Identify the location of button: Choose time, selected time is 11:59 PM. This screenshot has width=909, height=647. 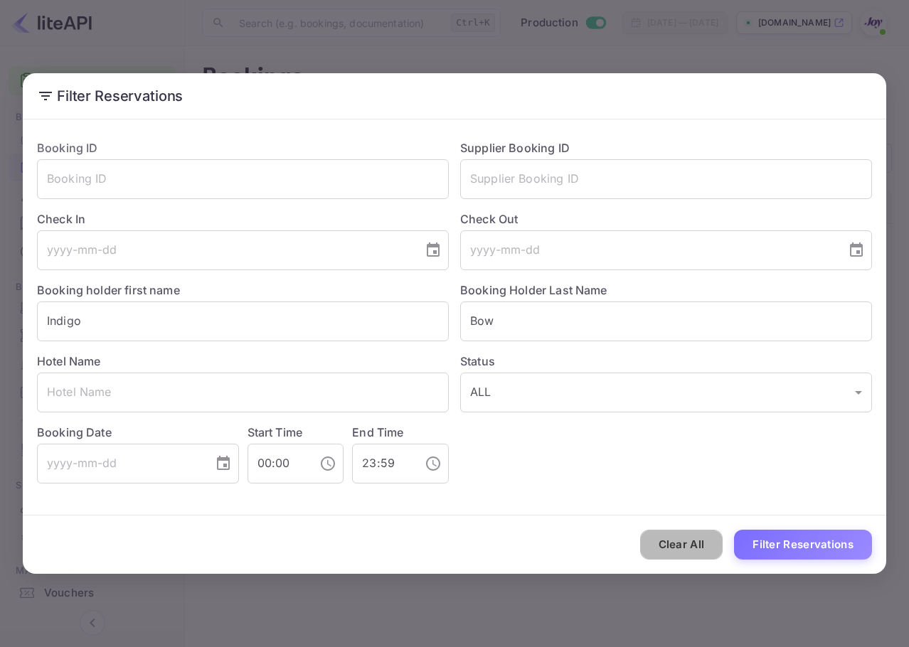
(433, 464).